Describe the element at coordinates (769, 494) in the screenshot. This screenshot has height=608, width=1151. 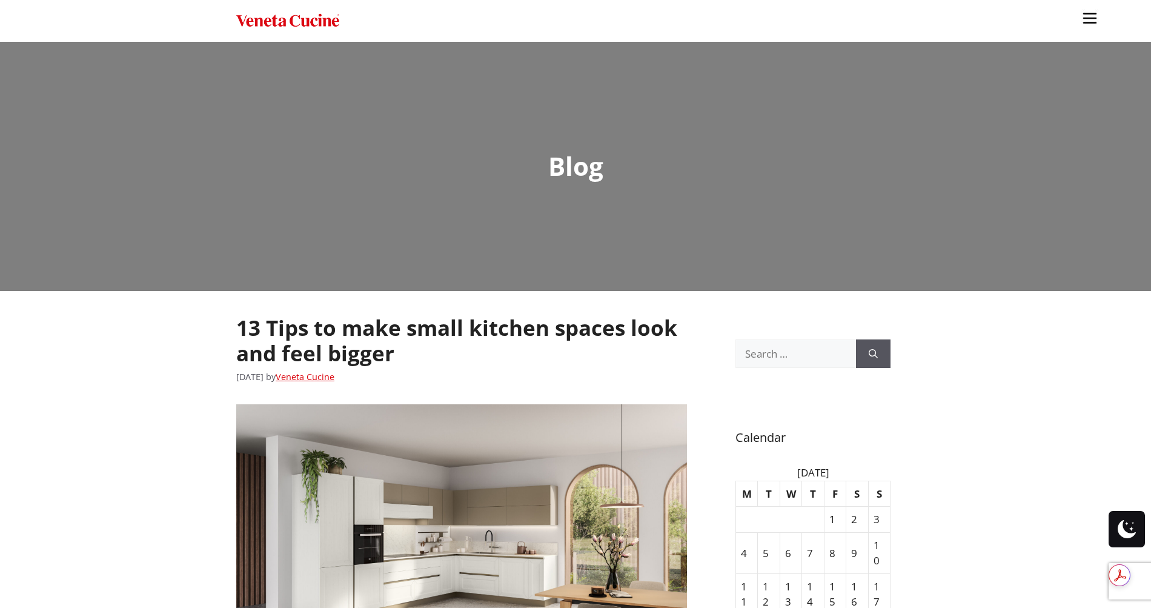
I see `th: Tuesday` at that location.